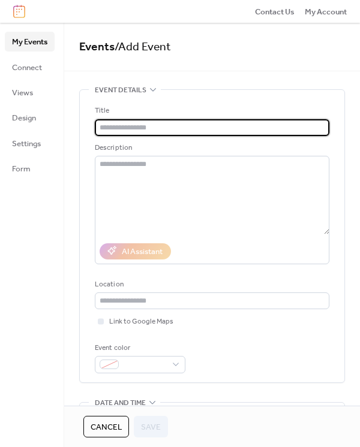  What do you see at coordinates (26, 144) in the screenshot?
I see `span: Settings` at bounding box center [26, 144].